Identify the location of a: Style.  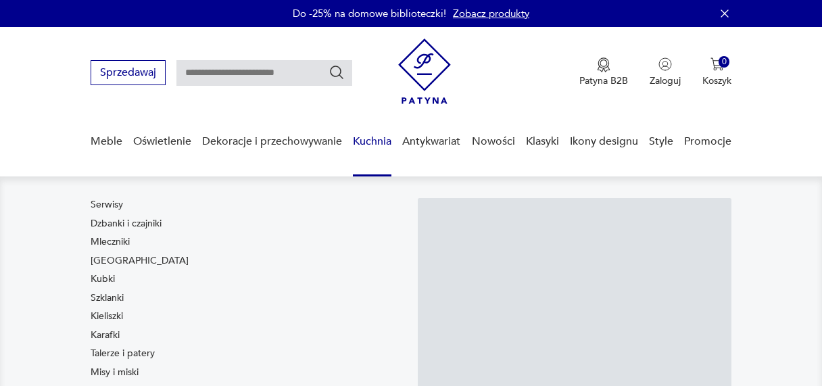
(661, 141).